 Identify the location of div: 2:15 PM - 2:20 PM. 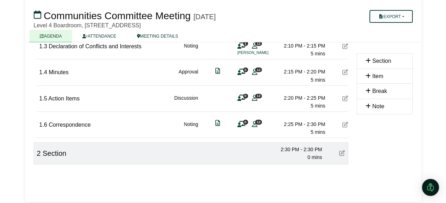
(300, 72).